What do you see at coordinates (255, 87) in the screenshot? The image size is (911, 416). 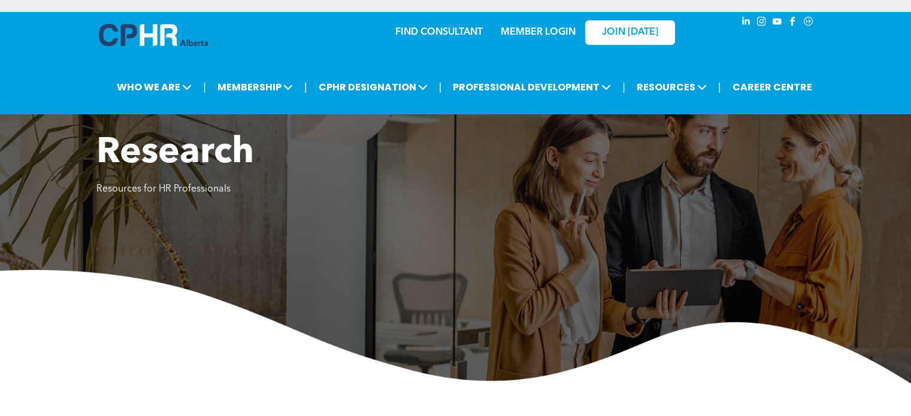 I see `span: MEMBERSHIP` at bounding box center [255, 87].